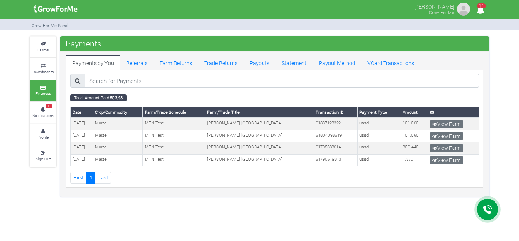 This screenshot has width=519, height=241. Describe the element at coordinates (336, 124) in the screenshot. I see `td: 61837123322` at that location.